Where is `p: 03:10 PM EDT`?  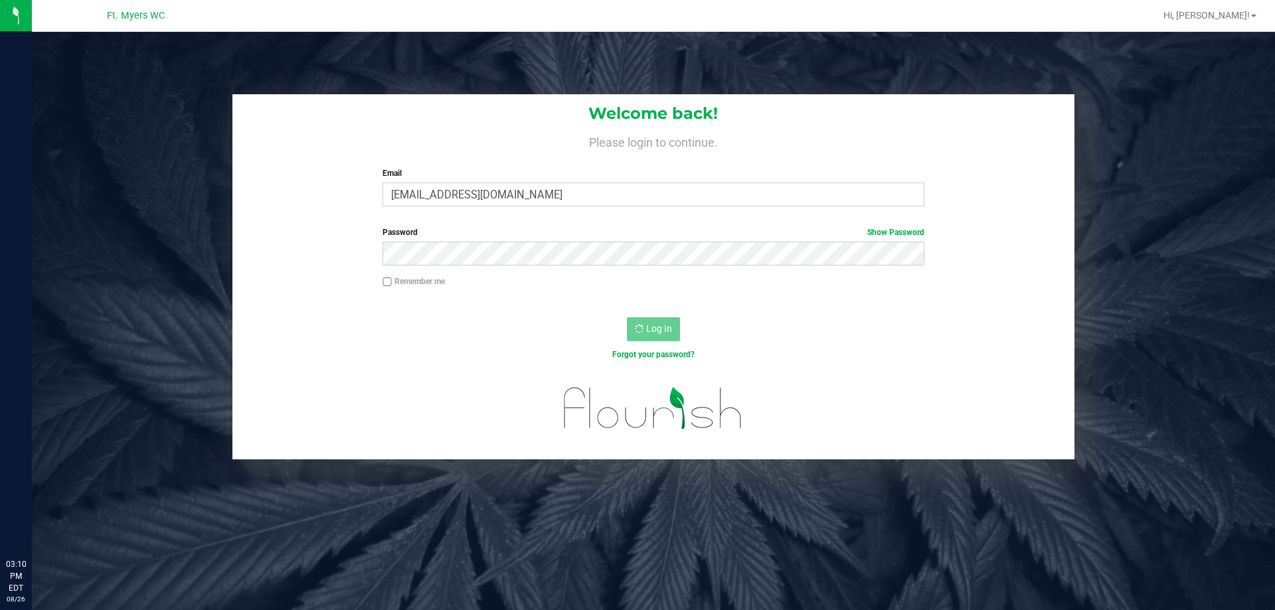 p: 03:10 PM EDT is located at coordinates (16, 576).